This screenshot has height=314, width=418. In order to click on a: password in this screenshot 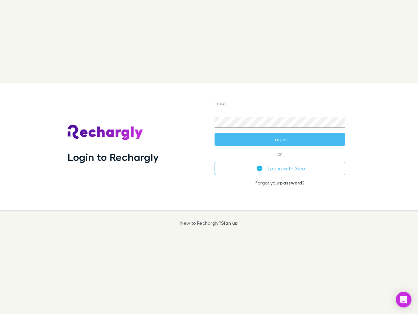, I will do `click(291, 182)`.